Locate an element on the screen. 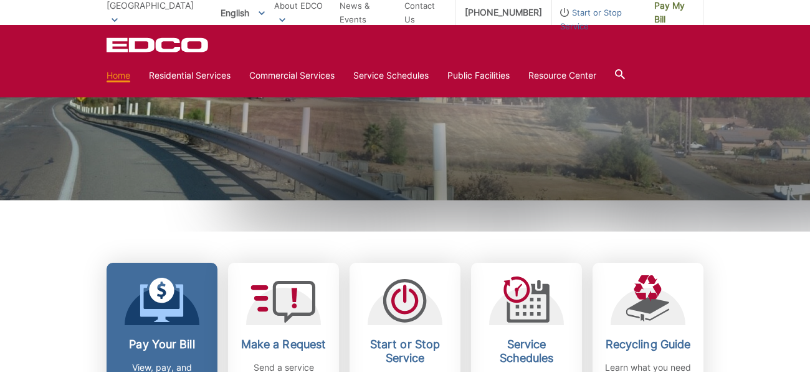 This screenshot has height=372, width=810. a: Resource Center is located at coordinates (562, 75).